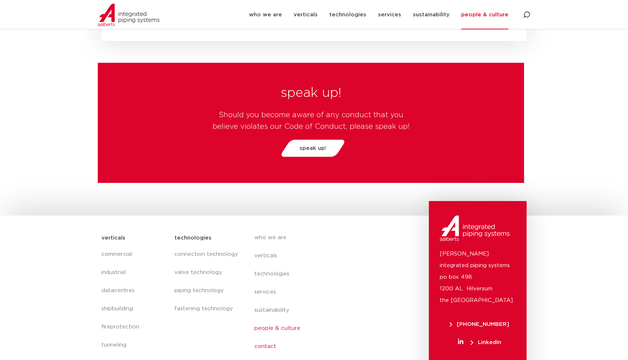 The height and width of the screenshot is (360, 628). I want to click on h5: verticals, so click(113, 238).